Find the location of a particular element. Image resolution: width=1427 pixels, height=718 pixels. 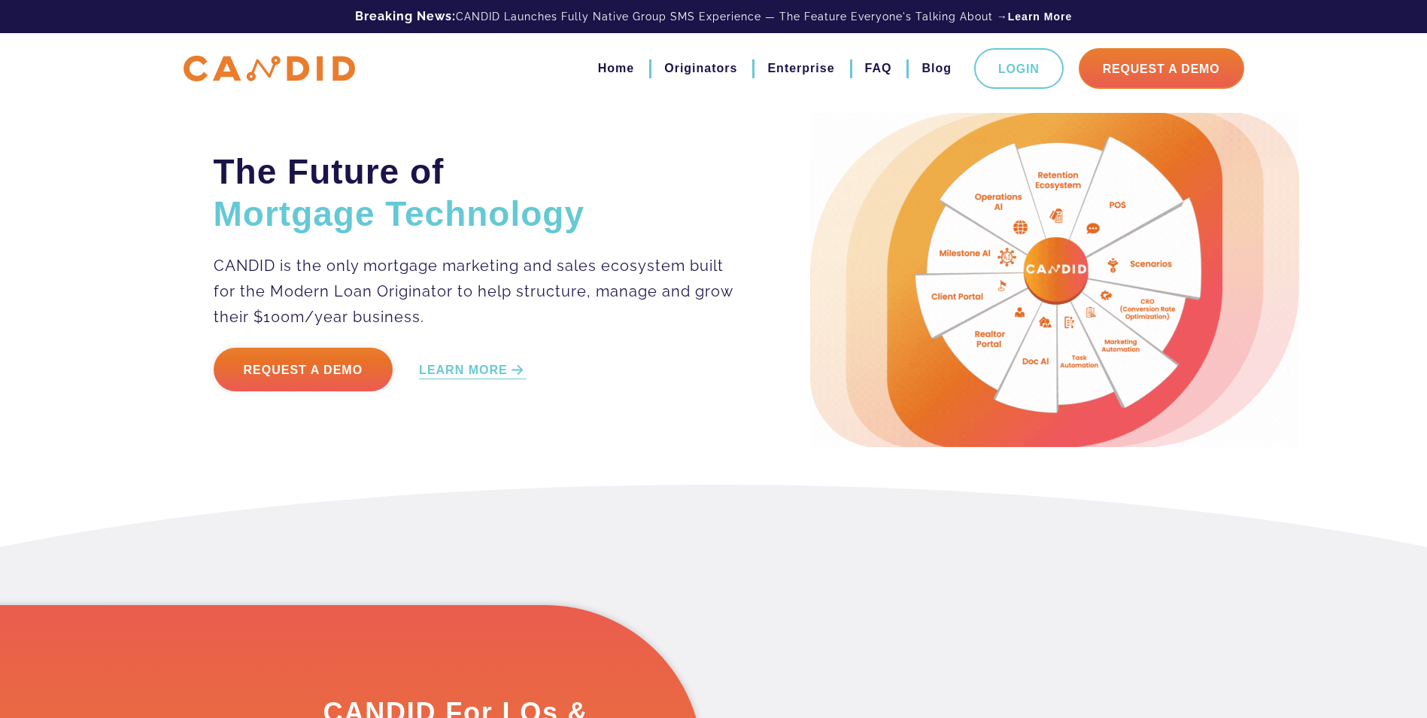

a: Request a Demo is located at coordinates (303, 369).